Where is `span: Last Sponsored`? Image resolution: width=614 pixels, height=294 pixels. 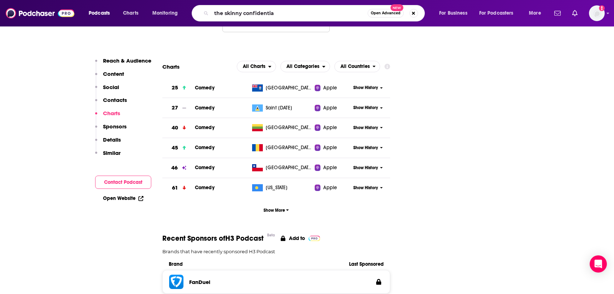 span: Last Sponsored is located at coordinates (360, 264).